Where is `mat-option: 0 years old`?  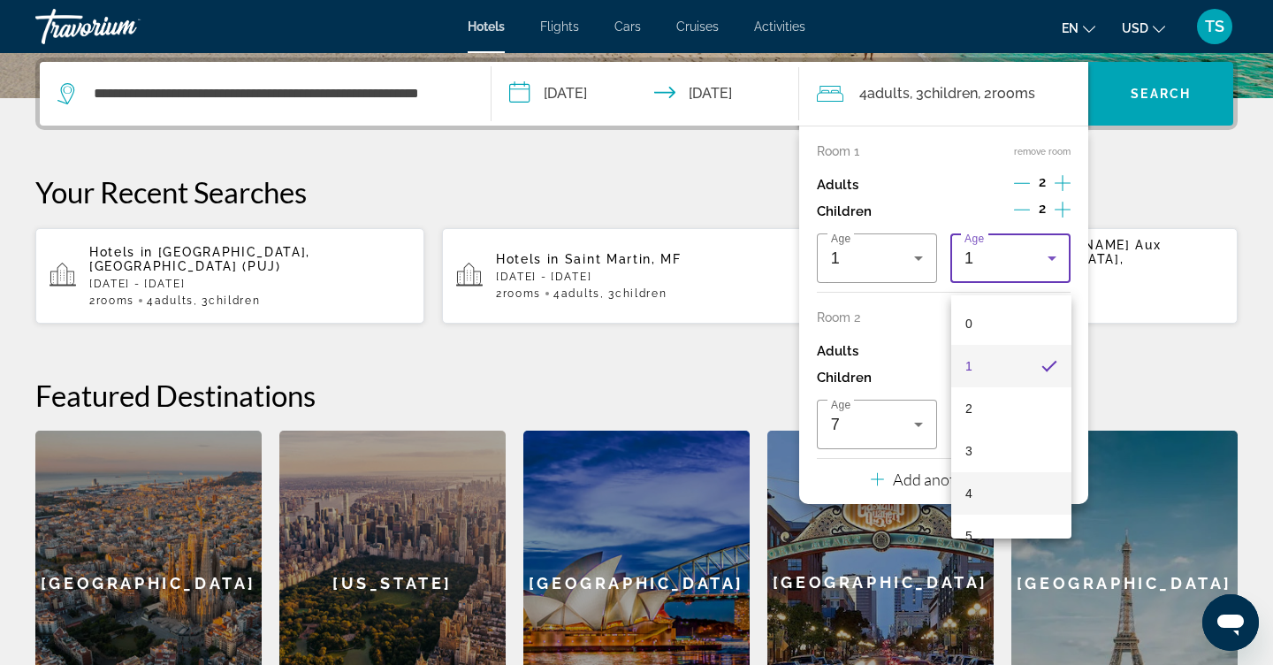
mat-option: 0 years old is located at coordinates (1011, 324).